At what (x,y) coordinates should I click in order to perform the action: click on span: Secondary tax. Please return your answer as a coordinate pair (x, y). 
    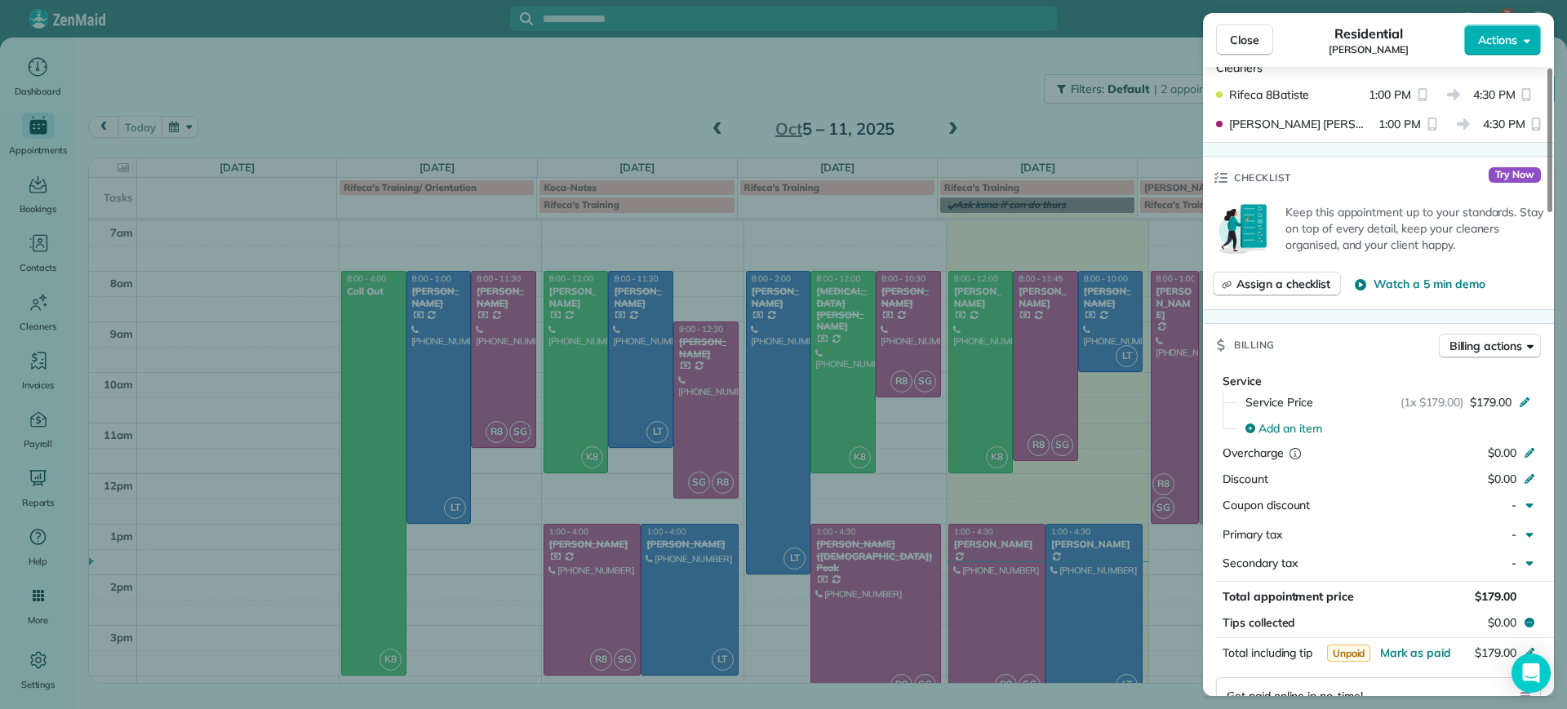
    Looking at the image, I should click on (1260, 563).